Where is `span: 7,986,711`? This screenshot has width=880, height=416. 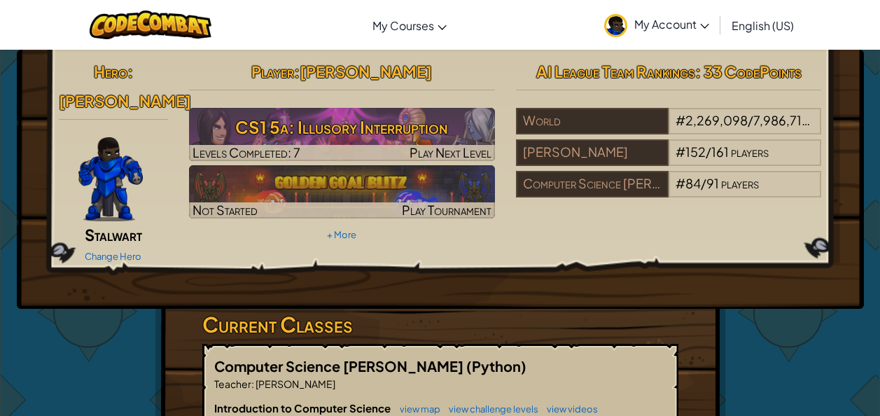
span: 7,986,711 is located at coordinates (781, 120).